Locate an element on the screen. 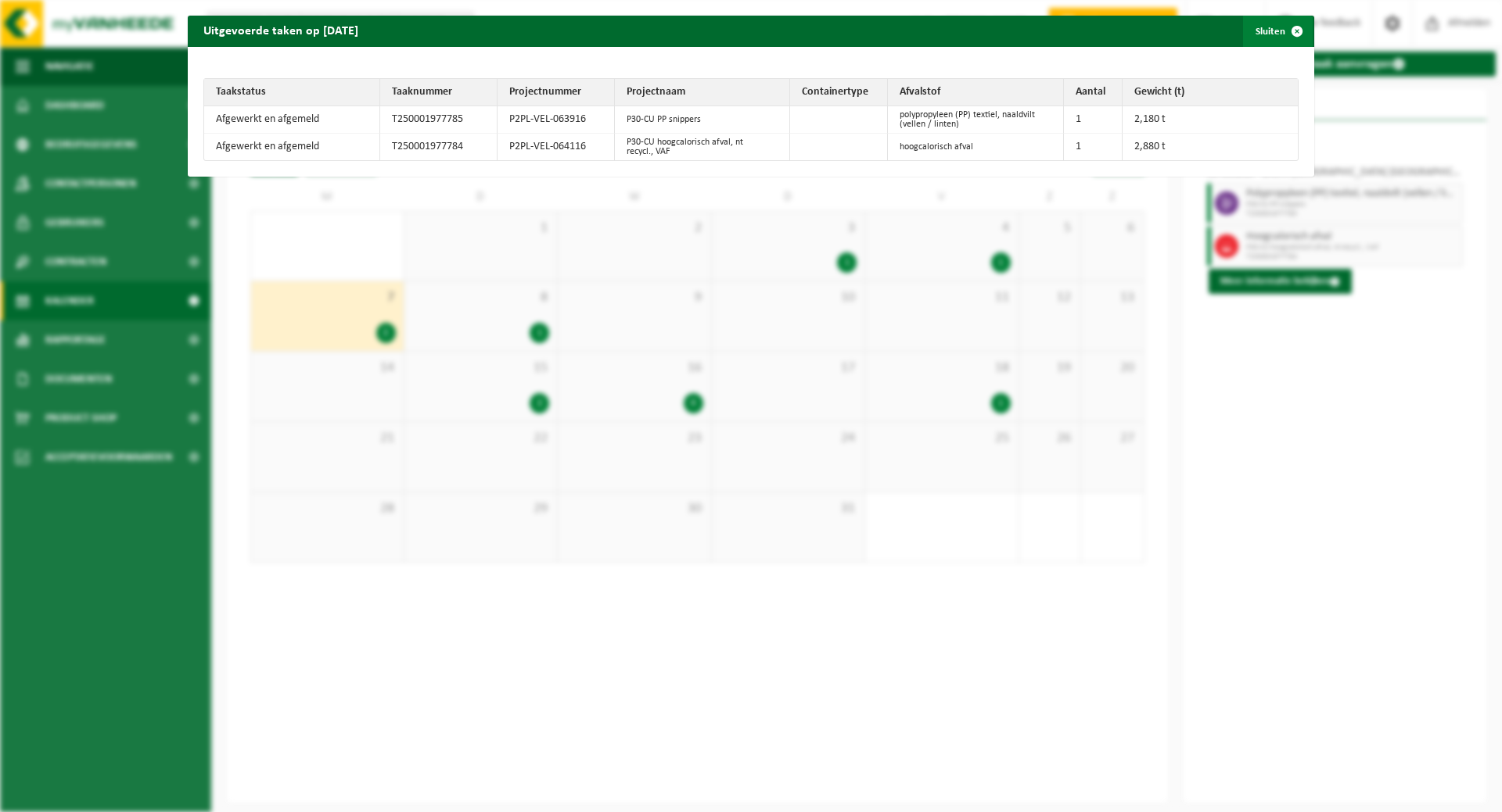  th: Taakstatus is located at coordinates (292, 93).